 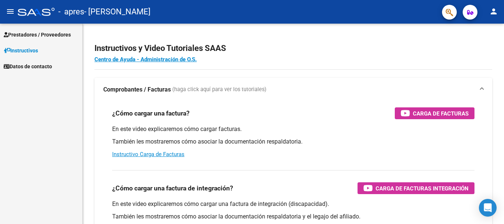 I want to click on div: Open Intercom Messenger, so click(x=488, y=208).